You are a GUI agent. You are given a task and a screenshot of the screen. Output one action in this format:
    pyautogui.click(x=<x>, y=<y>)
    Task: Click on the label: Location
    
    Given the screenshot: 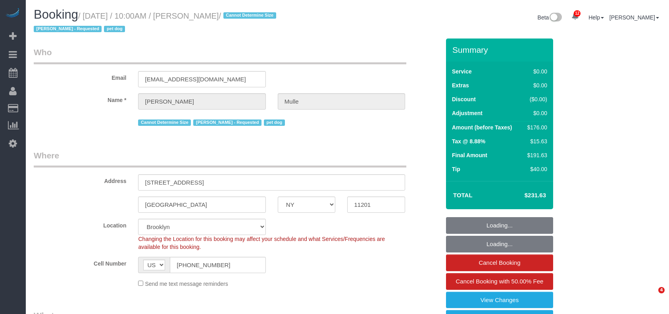 What is the action you would take?
    pyautogui.click(x=80, y=224)
    